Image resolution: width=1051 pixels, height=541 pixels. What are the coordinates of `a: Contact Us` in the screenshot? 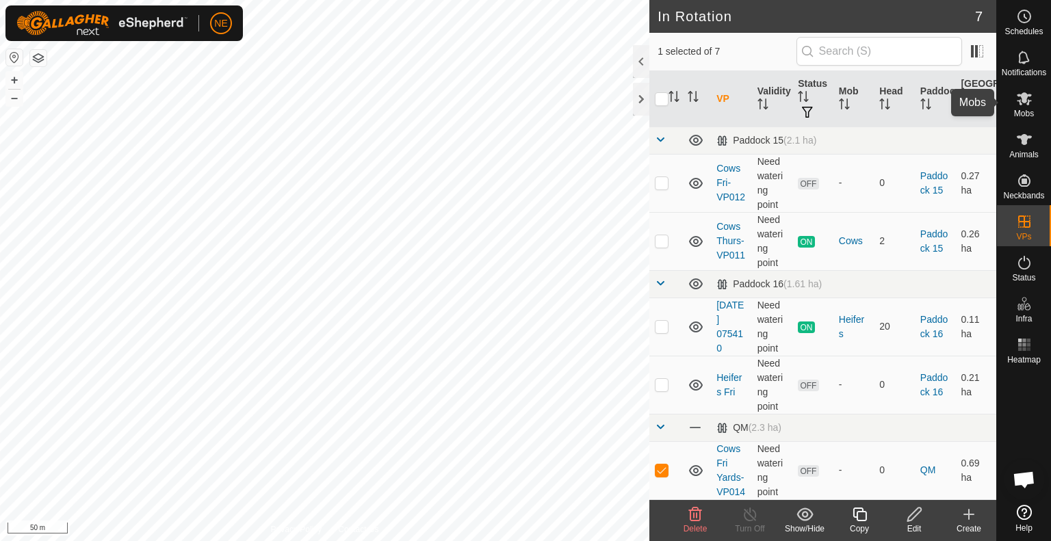 It's located at (358, 530).